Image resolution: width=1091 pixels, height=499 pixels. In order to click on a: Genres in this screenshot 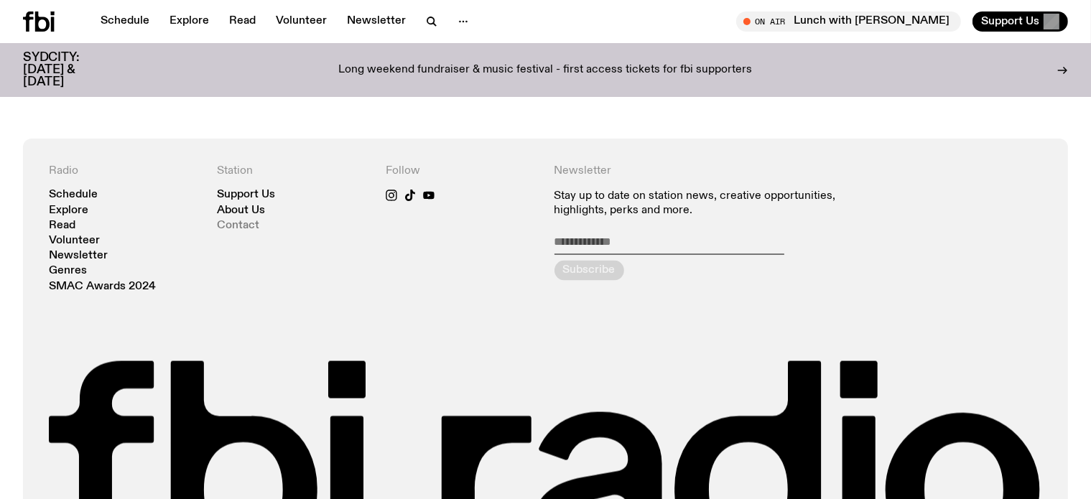, I will do `click(68, 271)`.